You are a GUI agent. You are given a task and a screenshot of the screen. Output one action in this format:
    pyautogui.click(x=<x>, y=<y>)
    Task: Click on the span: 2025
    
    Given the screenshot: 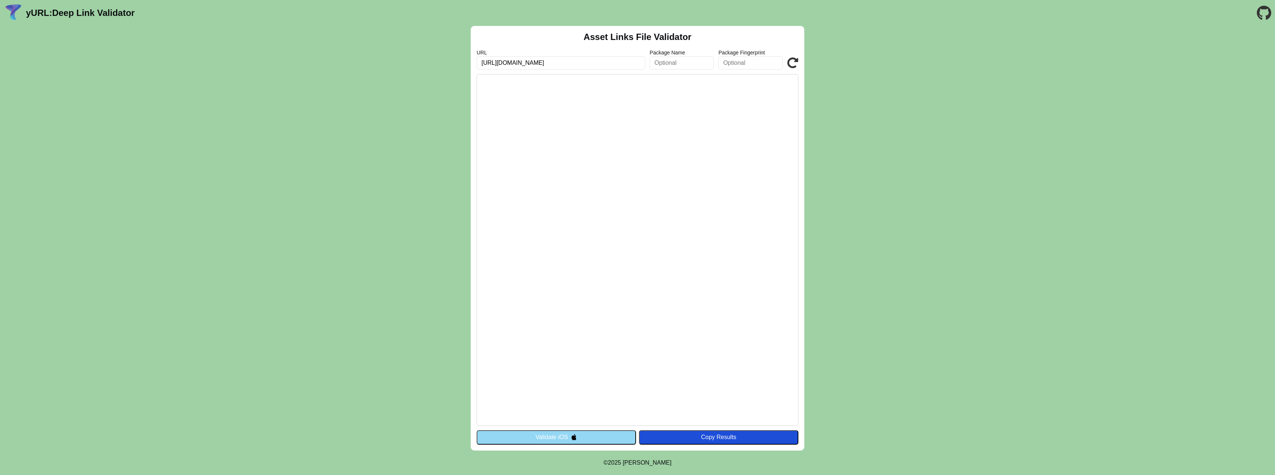 What is the action you would take?
    pyautogui.click(x=614, y=463)
    